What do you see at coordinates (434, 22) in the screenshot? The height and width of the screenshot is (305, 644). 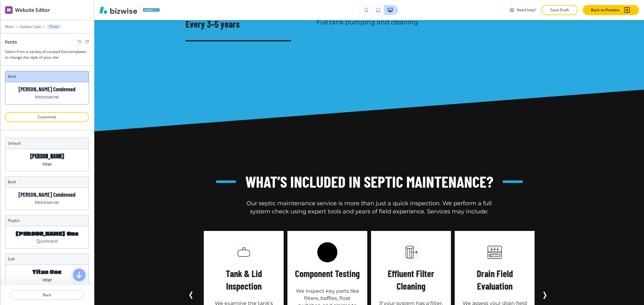 I see `h6: Full tank pumping and cleaning` at bounding box center [434, 22].